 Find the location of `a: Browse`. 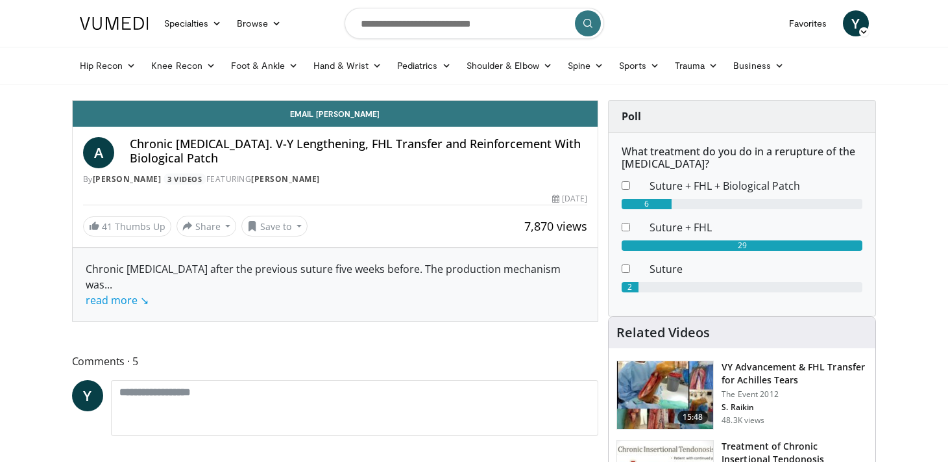

a: Browse is located at coordinates (259, 23).